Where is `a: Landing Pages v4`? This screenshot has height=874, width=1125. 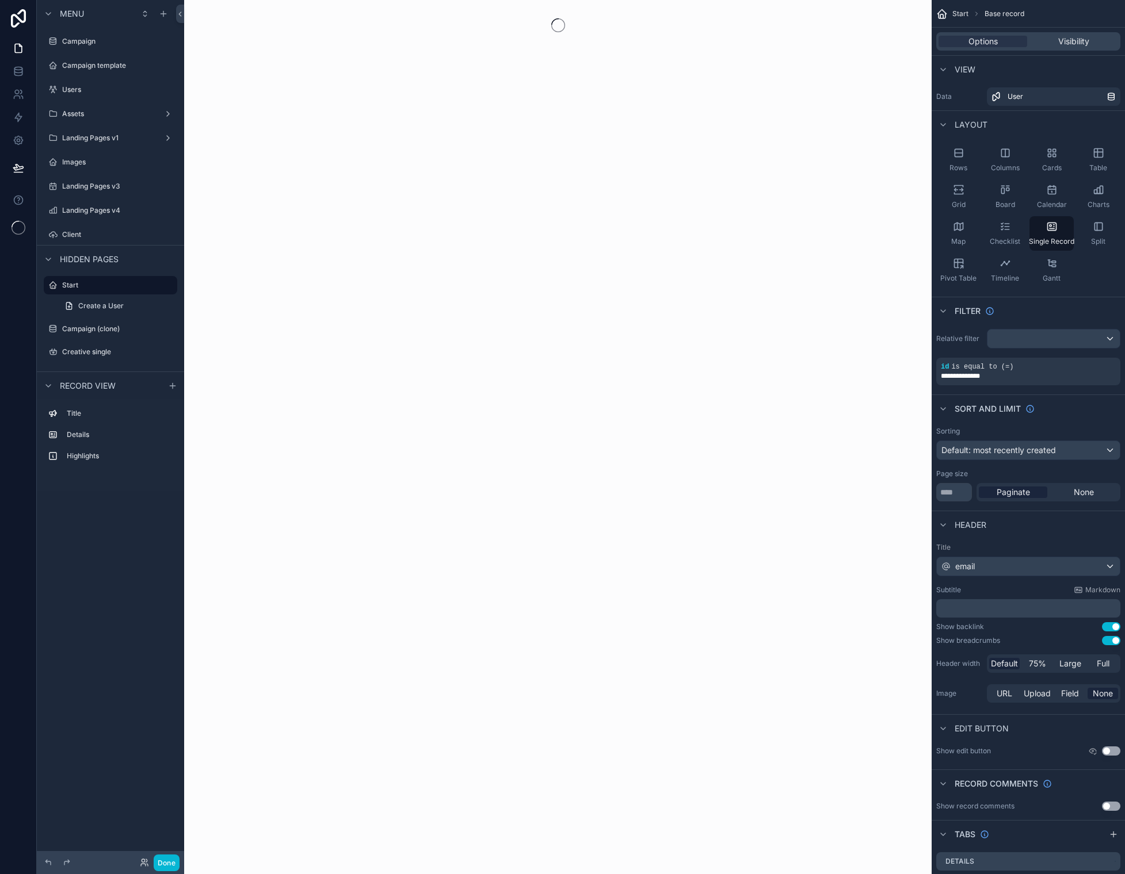 a: Landing Pages v4 is located at coordinates (110, 211).